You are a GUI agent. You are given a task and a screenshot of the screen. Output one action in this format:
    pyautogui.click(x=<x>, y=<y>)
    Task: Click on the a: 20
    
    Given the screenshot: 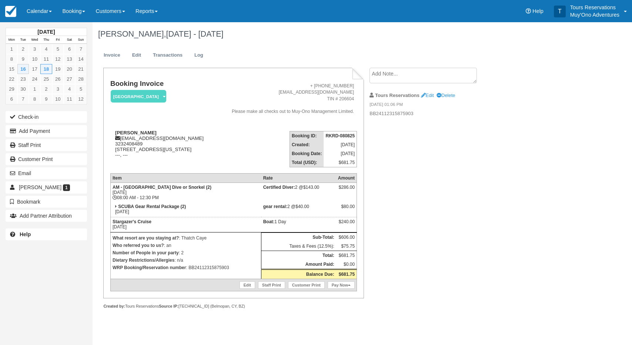 What is the action you would take?
    pyautogui.click(x=69, y=69)
    